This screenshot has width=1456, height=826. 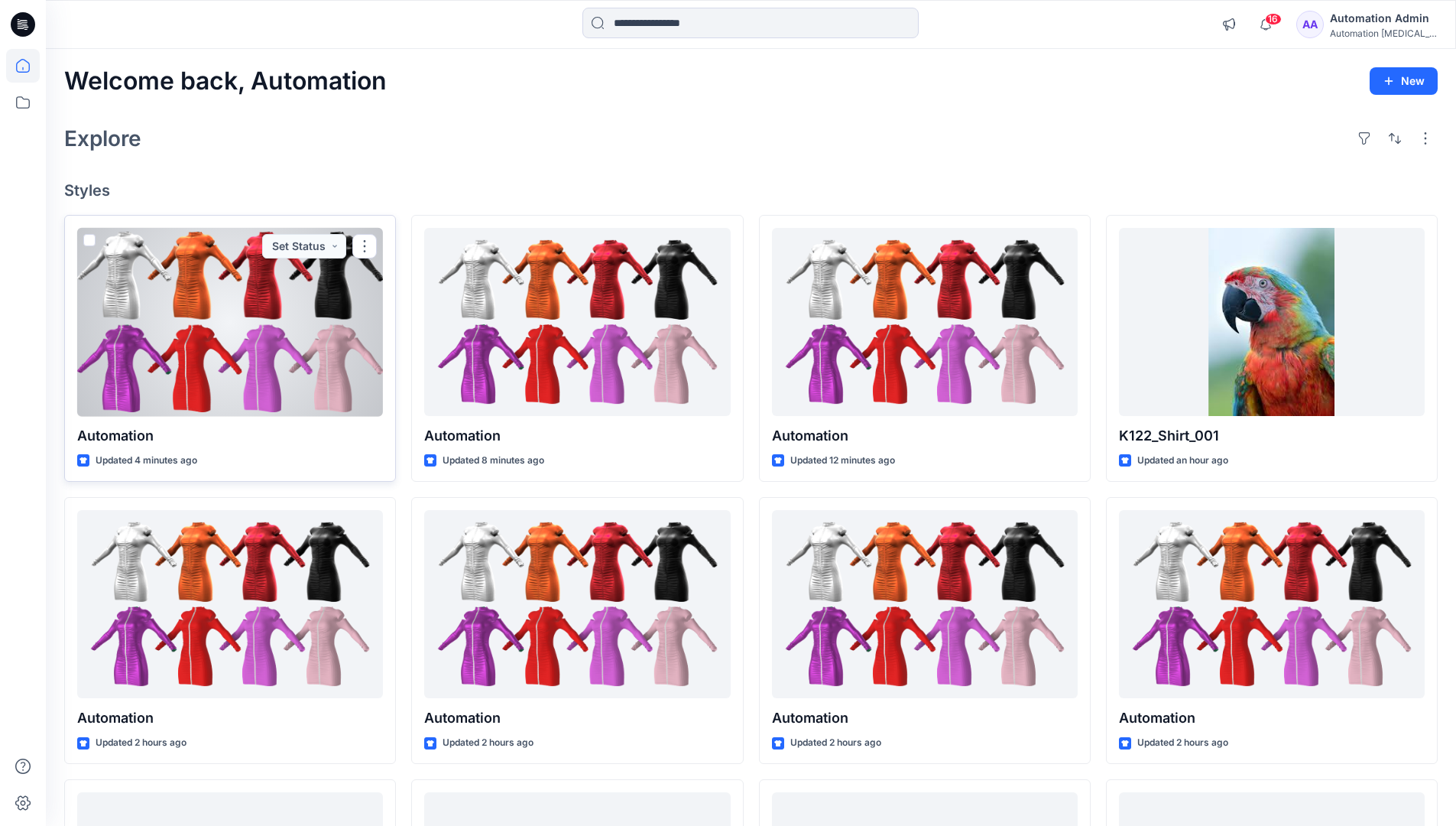 I want to click on h2: Welcome back, Automation, so click(x=226, y=81).